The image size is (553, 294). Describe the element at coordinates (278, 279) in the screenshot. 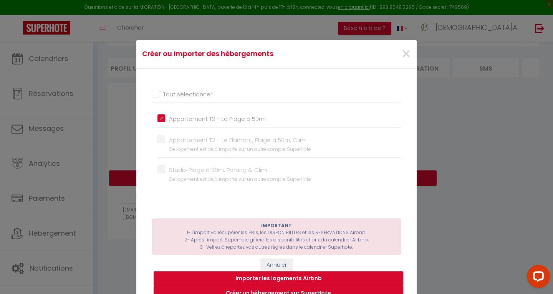

I see `button: Importer les logements Airbnb` at that location.